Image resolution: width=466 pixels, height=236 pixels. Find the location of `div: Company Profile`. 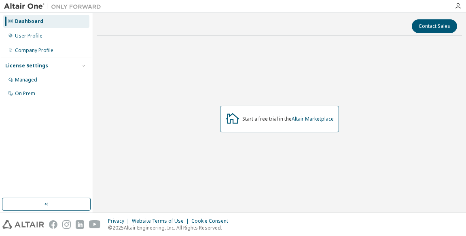

div: Company Profile is located at coordinates (34, 51).